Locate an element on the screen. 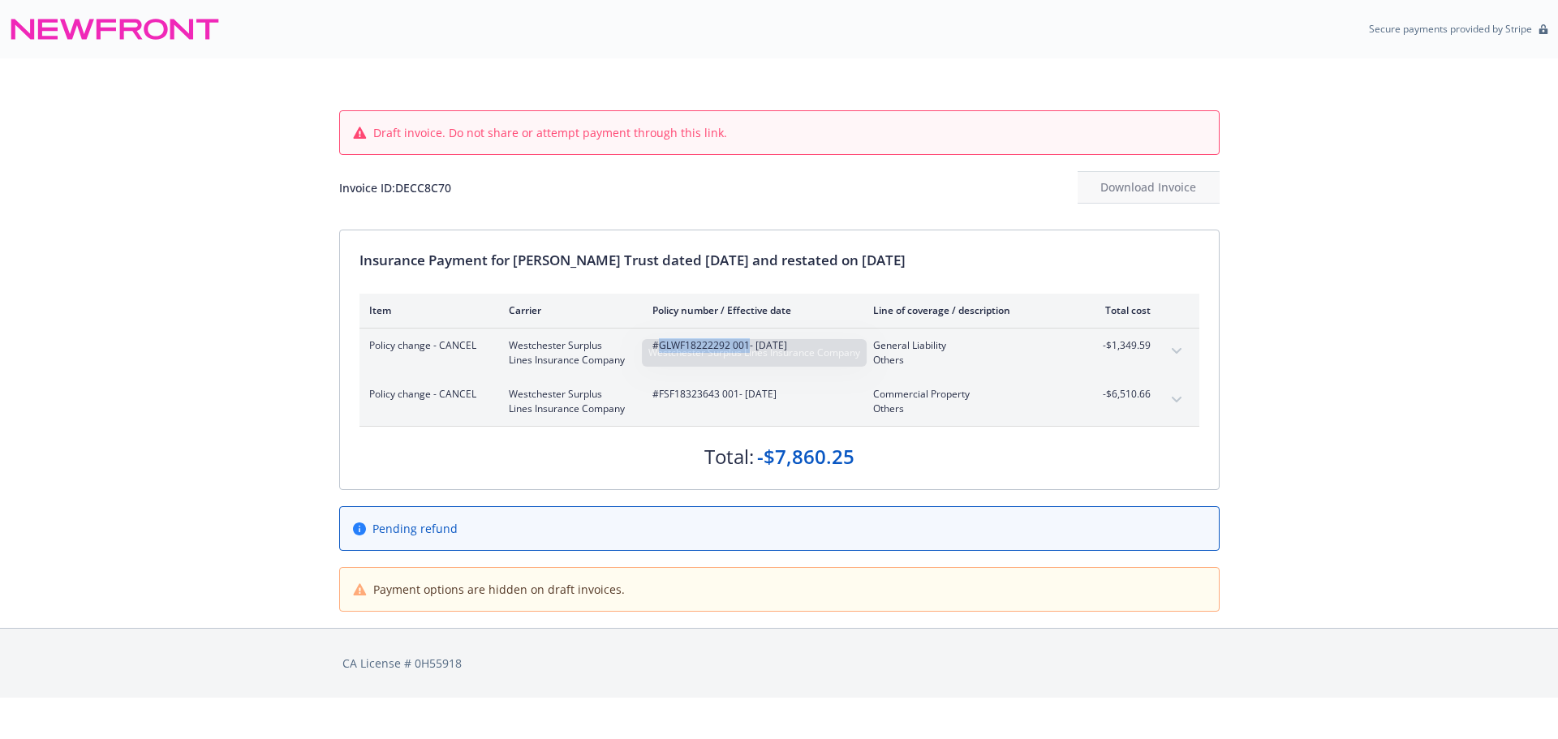  div: Policy number / Effective date is located at coordinates (750, 310).